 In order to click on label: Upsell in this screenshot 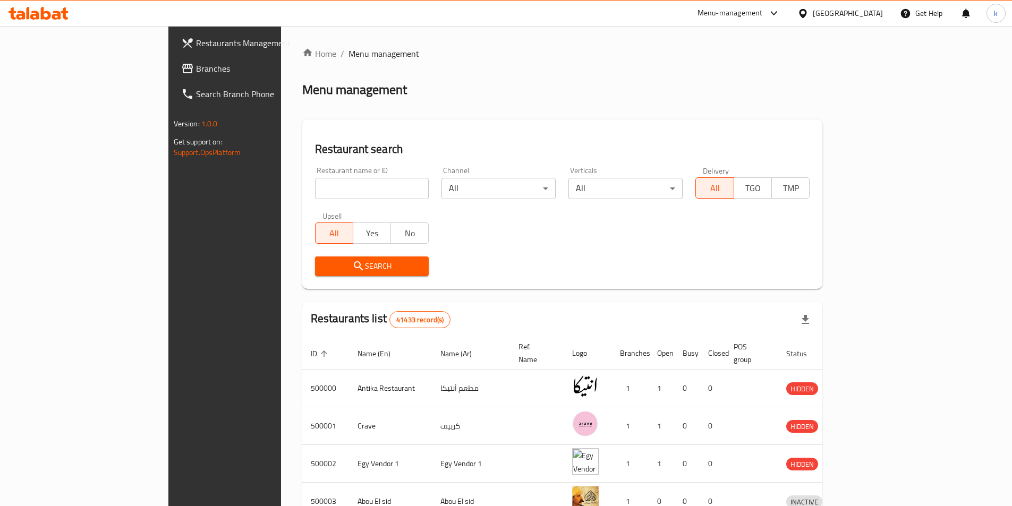, I will do `click(332, 216)`.